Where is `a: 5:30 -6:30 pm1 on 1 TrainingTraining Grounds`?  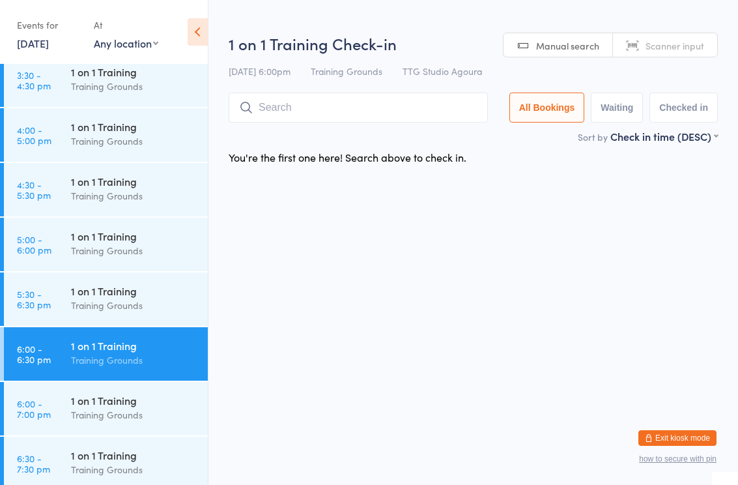
a: 5:30 -6:30 pm1 on 1 TrainingTraining Grounds is located at coordinates (106, 299).